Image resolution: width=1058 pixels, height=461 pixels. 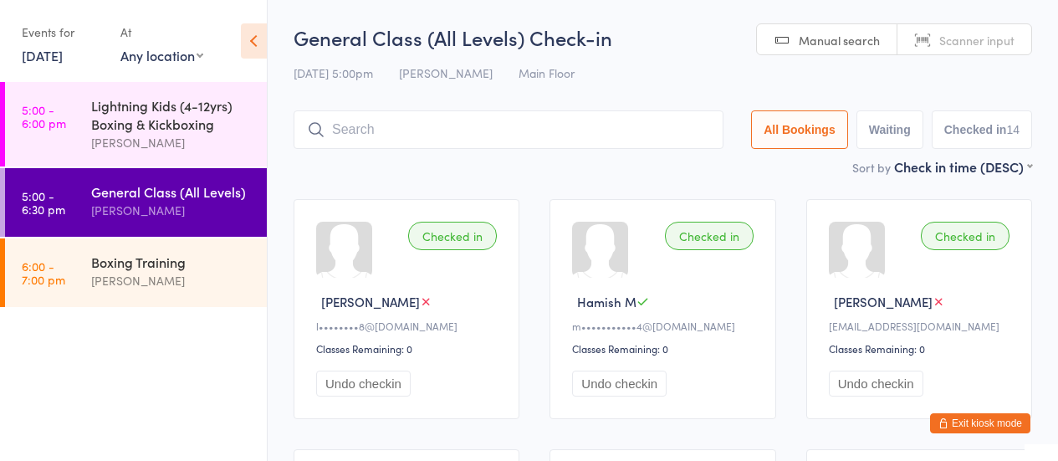 I want to click on div: 14, so click(x=1013, y=130).